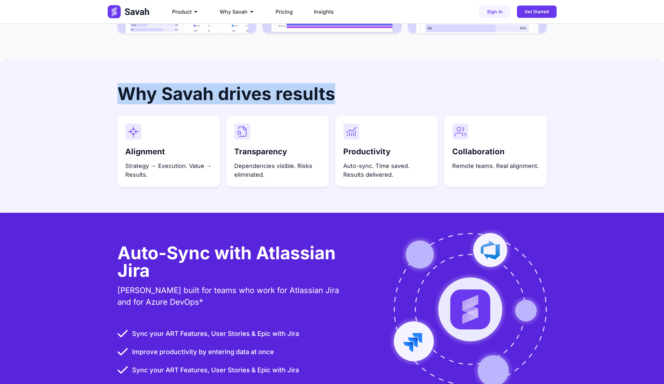  Describe the element at coordinates (478, 152) in the screenshot. I see `span: Collaboration` at that location.